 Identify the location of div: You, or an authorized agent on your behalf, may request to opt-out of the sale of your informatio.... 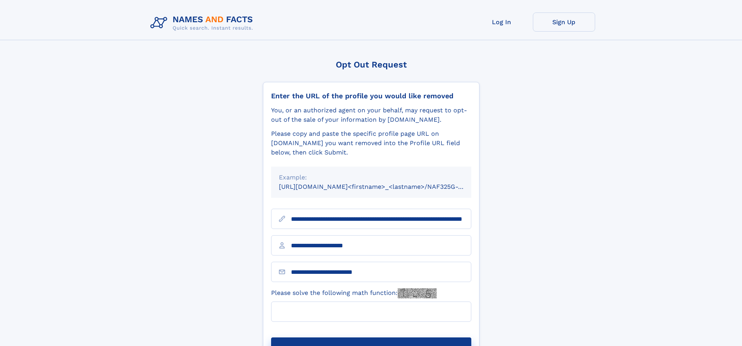
(371, 115).